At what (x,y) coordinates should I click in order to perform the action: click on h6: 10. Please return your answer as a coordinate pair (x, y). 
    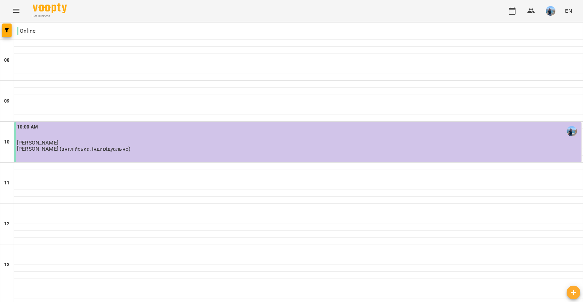
    Looking at the image, I should click on (7, 142).